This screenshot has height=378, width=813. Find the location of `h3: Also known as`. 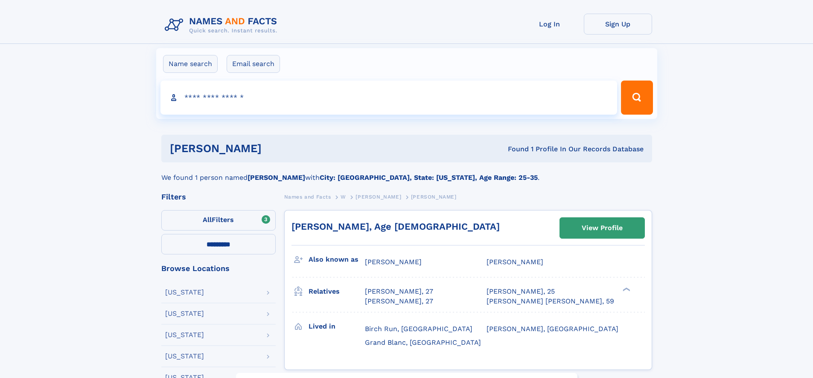

h3: Also known as is located at coordinates (337, 260).